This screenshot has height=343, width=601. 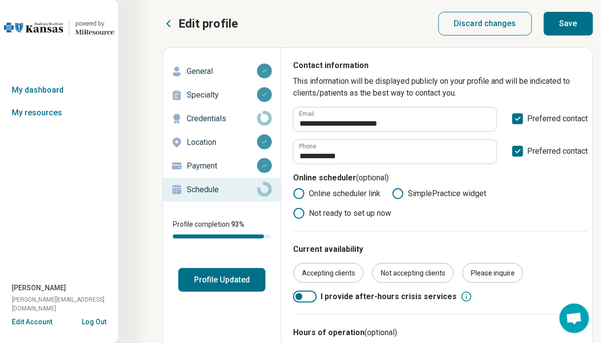 I want to click on label: Not ready to set up now, so click(x=342, y=213).